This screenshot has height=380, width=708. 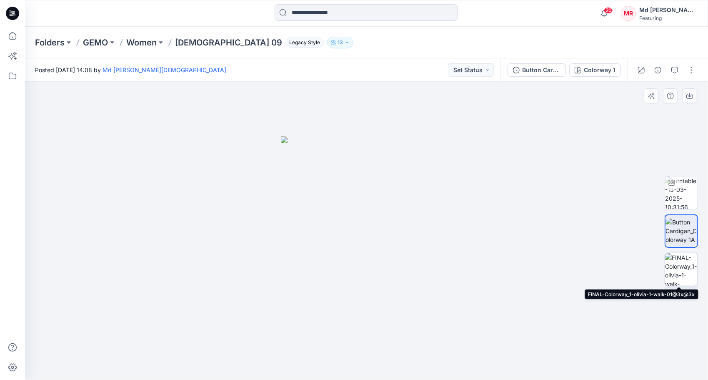 What do you see at coordinates (542, 70) in the screenshot?
I see `div: Button Cardigan- Navy` at bounding box center [542, 70].